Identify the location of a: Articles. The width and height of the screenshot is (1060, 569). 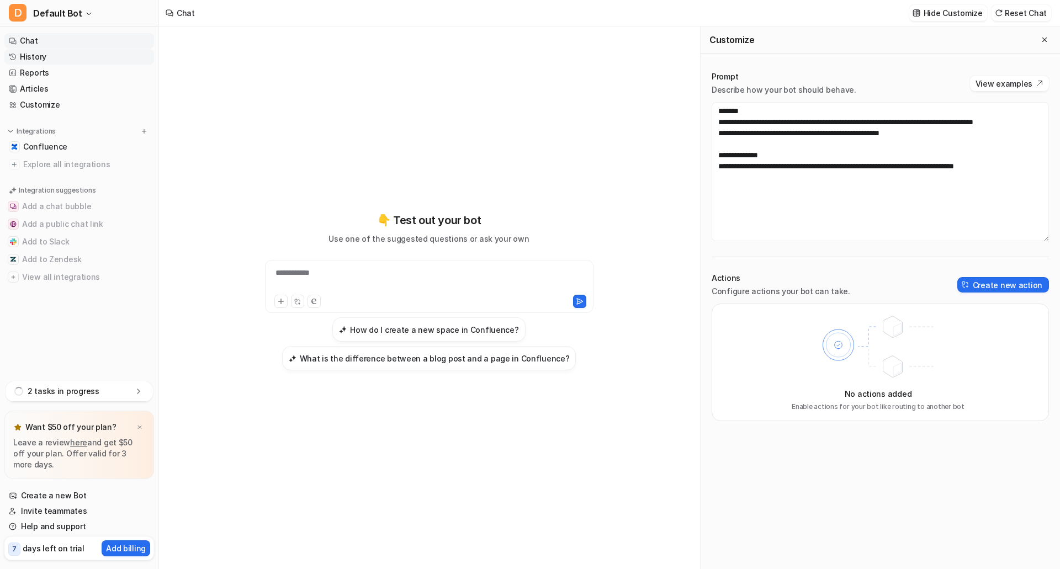
(79, 89).